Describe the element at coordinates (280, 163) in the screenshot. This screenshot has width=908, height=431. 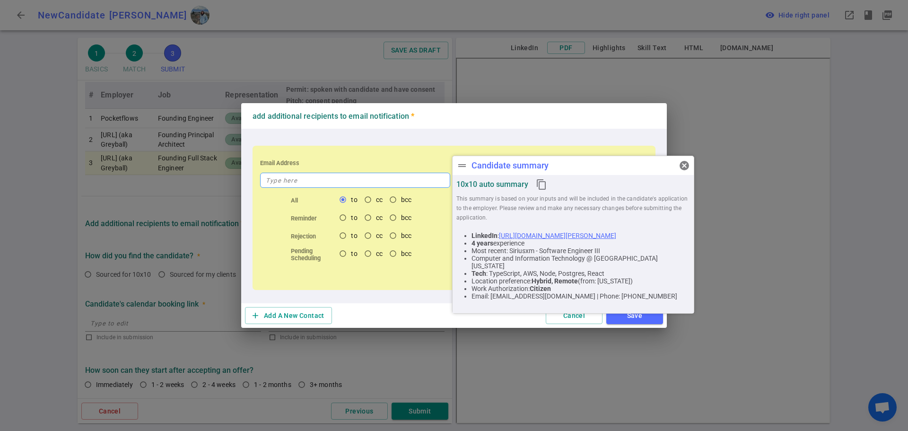
I see `h3: Email Address` at that location.